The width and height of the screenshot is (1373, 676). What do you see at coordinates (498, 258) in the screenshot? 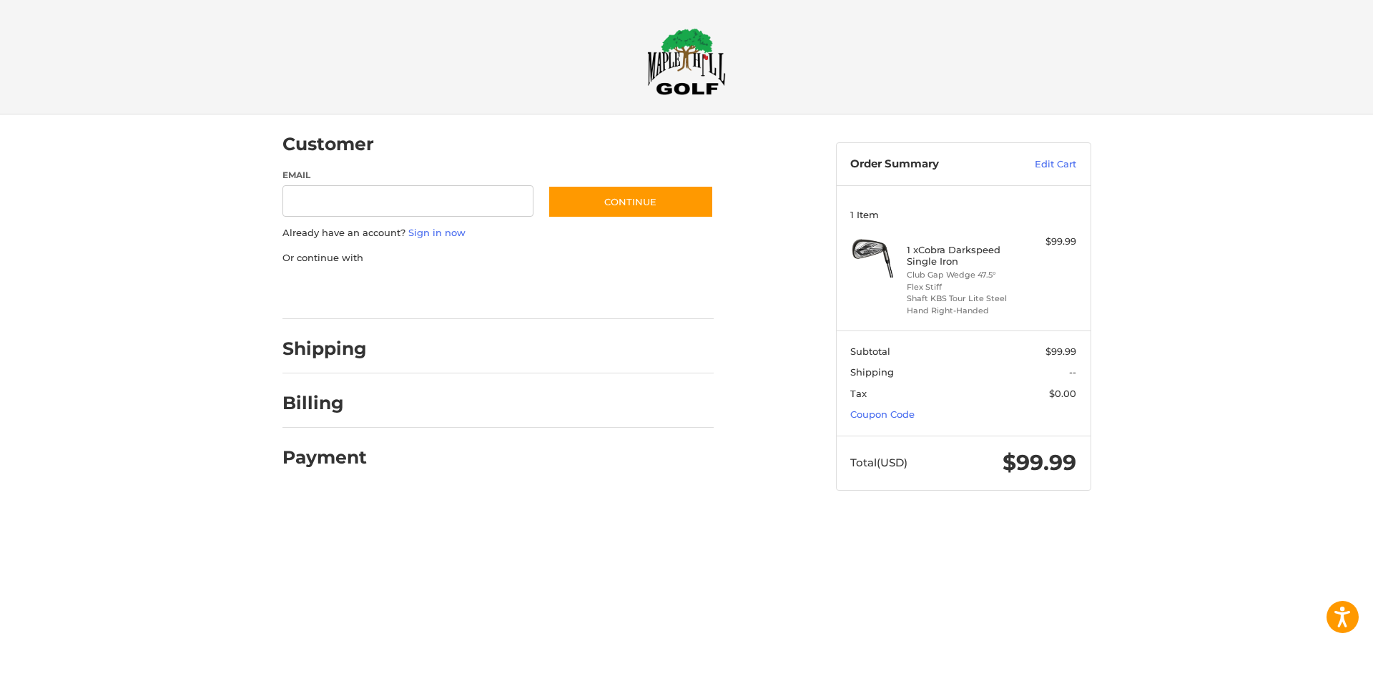
I see `p: Or continue with` at bounding box center [498, 258].